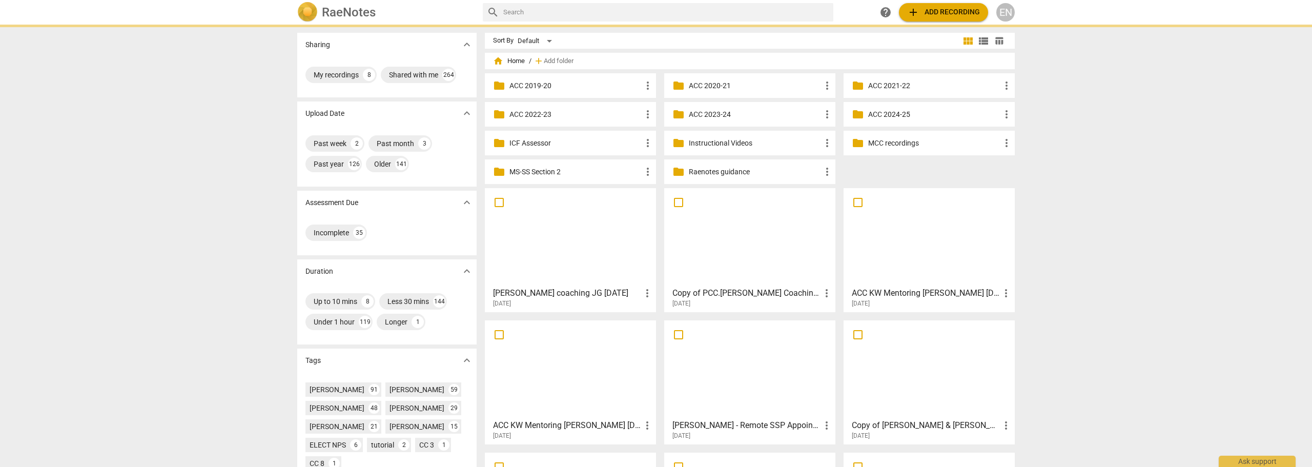  Describe the element at coordinates (968, 41) in the screenshot. I see `button: Tile view` at that location.